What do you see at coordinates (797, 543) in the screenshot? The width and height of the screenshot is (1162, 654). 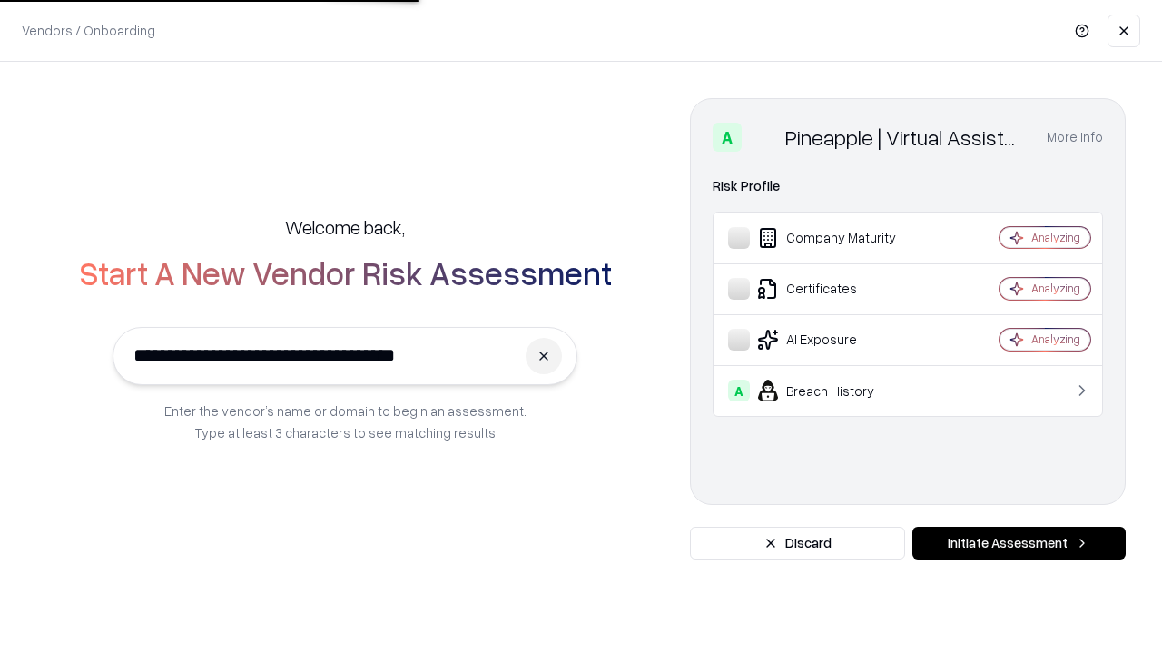 I see `button: Discard` at bounding box center [797, 543].